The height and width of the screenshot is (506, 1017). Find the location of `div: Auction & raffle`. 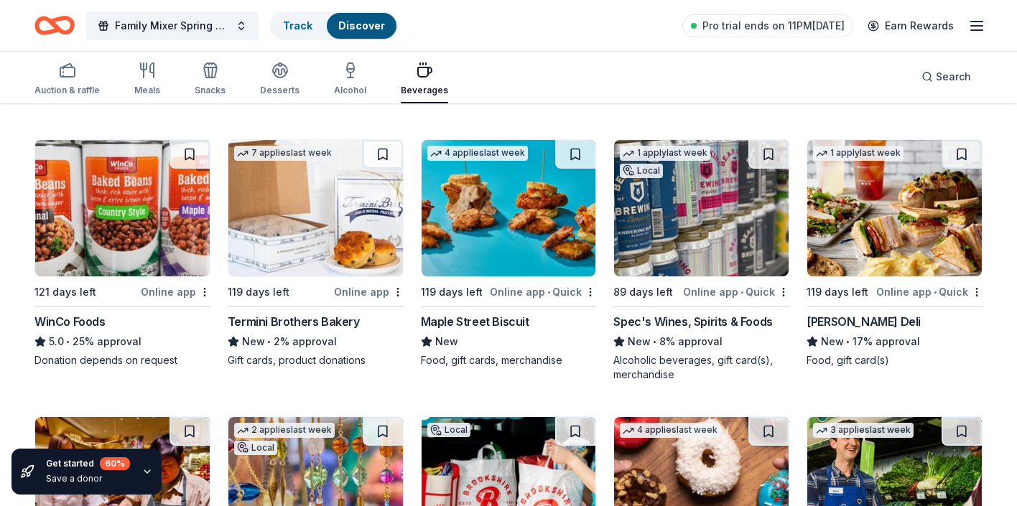

div: Auction & raffle is located at coordinates (67, 91).